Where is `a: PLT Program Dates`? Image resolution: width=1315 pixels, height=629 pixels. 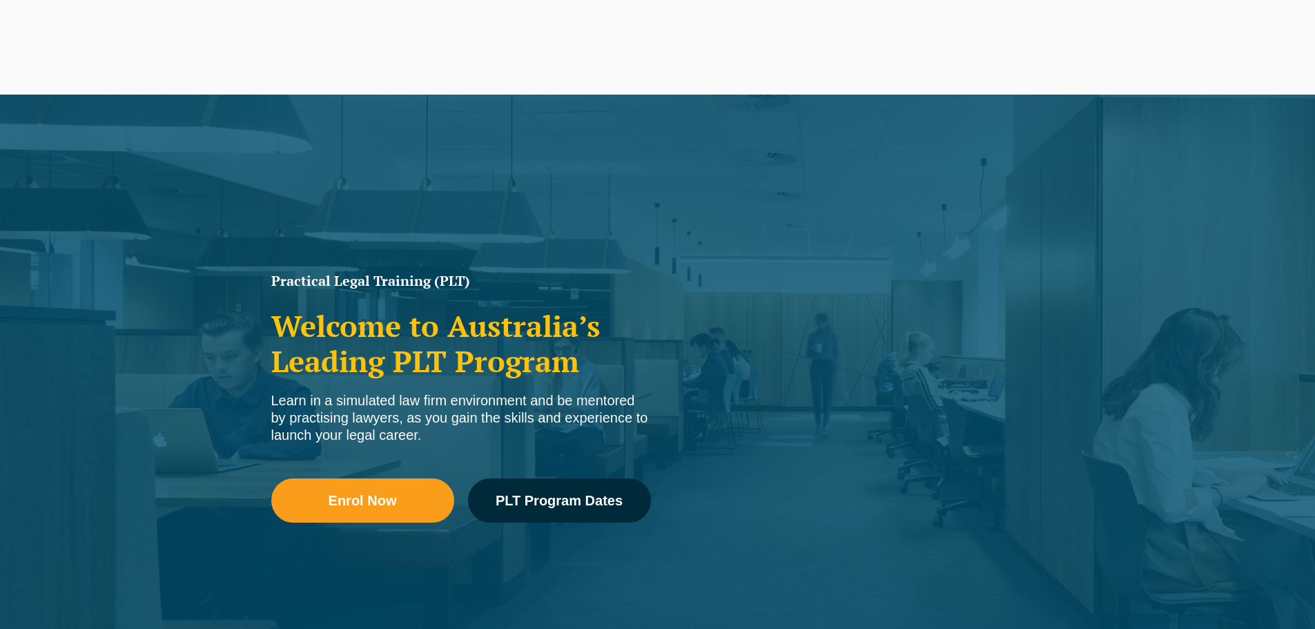 a: PLT Program Dates is located at coordinates (559, 501).